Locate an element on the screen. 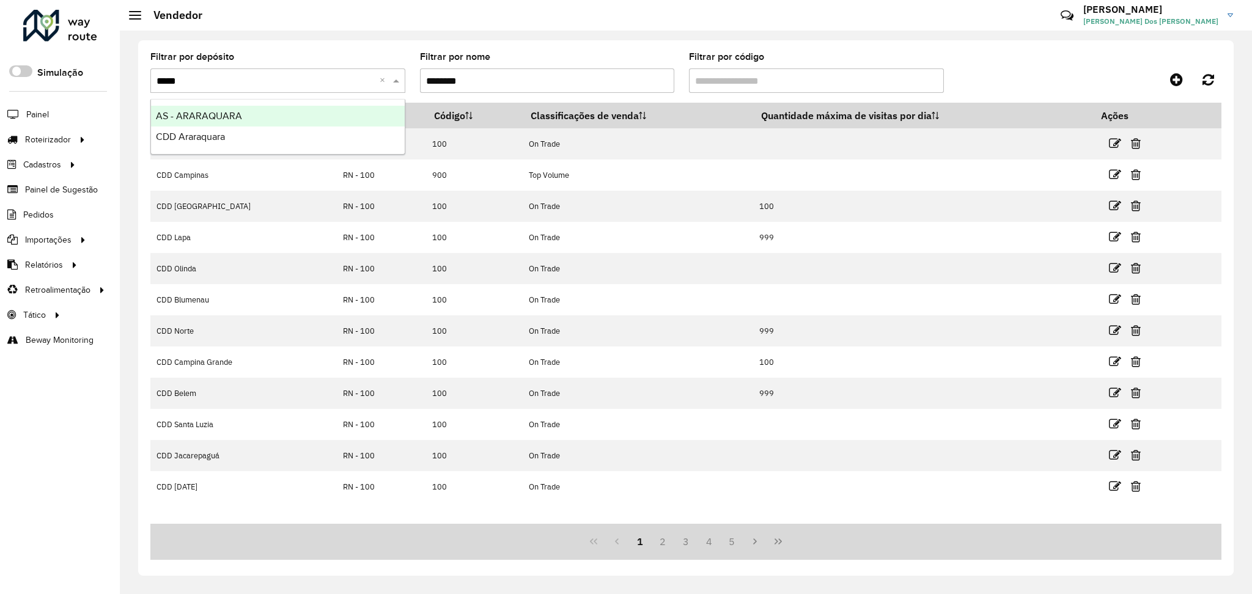 This screenshot has width=1252, height=594. label: Filtrar por código is located at coordinates (726, 57).